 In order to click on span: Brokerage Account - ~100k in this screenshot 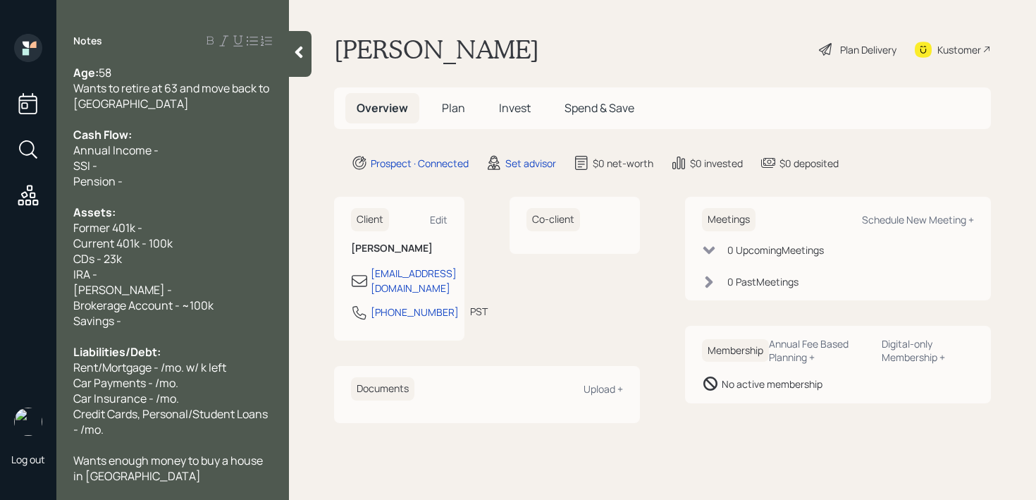, I will do `click(143, 305)`.